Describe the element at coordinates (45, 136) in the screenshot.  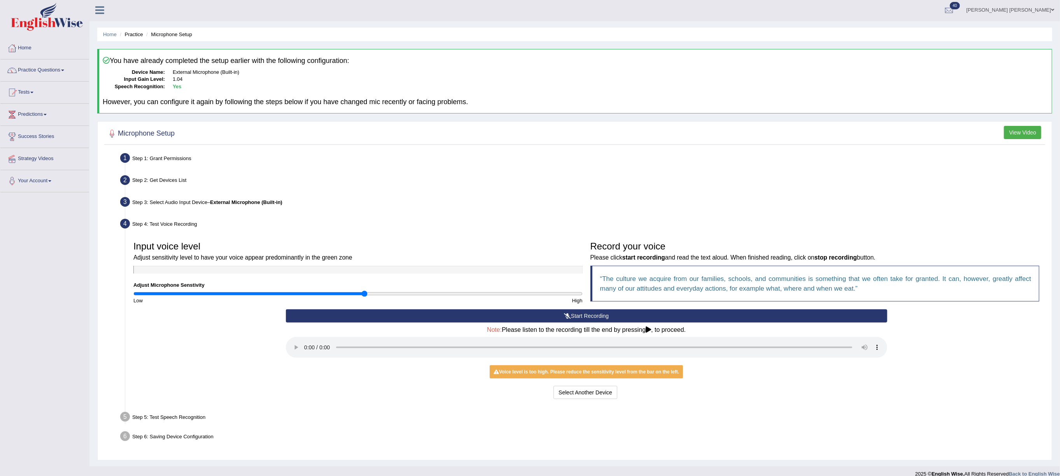
I see `a: Success Stories` at that location.